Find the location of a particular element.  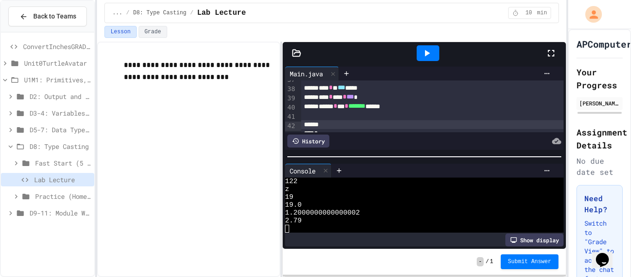

div: 39 is located at coordinates (291, 98).